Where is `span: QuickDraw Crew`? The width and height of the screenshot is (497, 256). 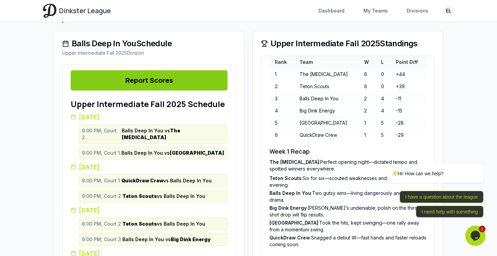
span: QuickDraw Crew is located at coordinates (290, 237).